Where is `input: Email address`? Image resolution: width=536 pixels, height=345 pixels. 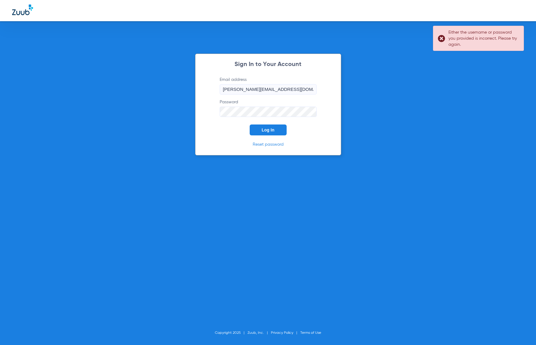
input: Email address is located at coordinates (268, 89).